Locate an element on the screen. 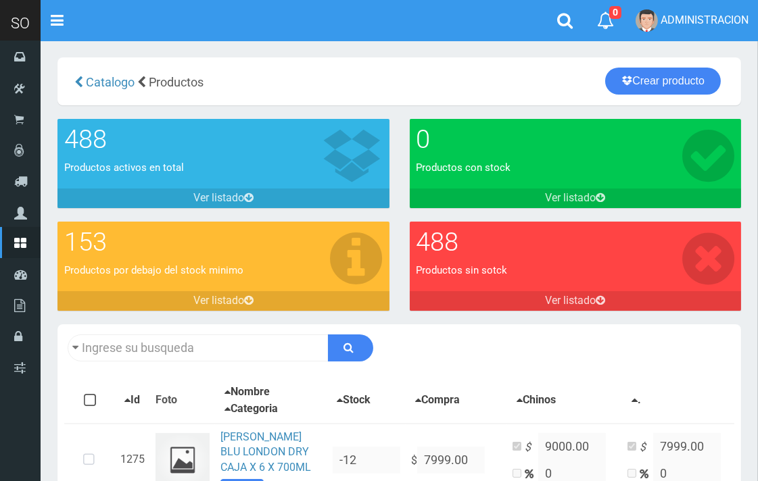  a: Crear producto is located at coordinates (663, 81).